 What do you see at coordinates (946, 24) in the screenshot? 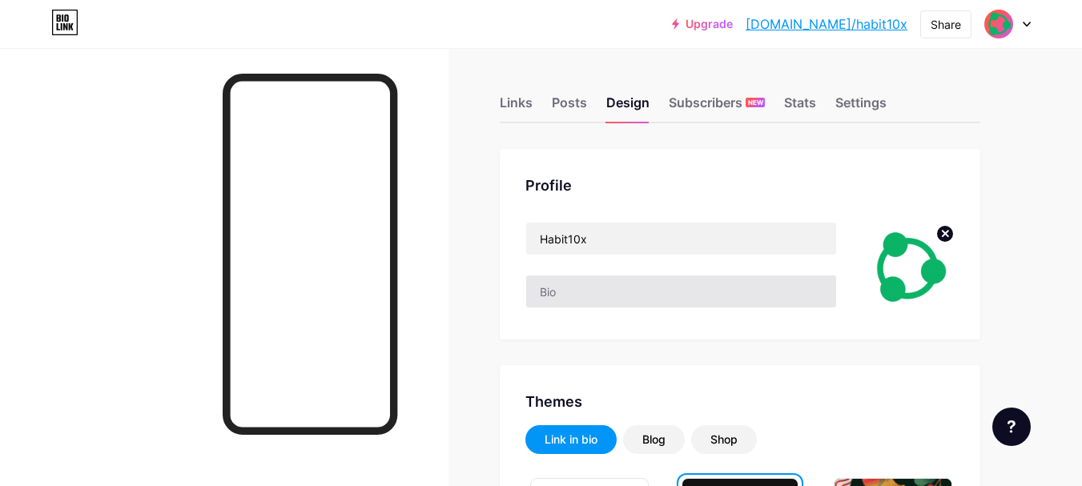
I see `div: Share` at bounding box center [946, 24].